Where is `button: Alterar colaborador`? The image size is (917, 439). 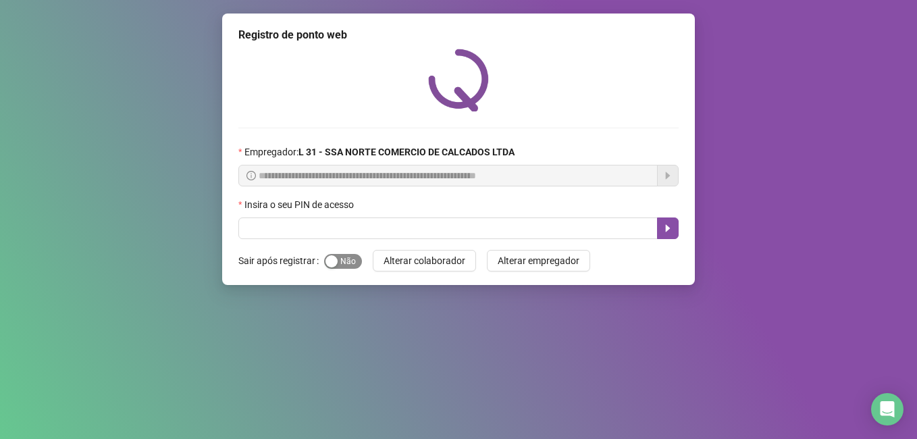 button: Alterar colaborador is located at coordinates (424, 261).